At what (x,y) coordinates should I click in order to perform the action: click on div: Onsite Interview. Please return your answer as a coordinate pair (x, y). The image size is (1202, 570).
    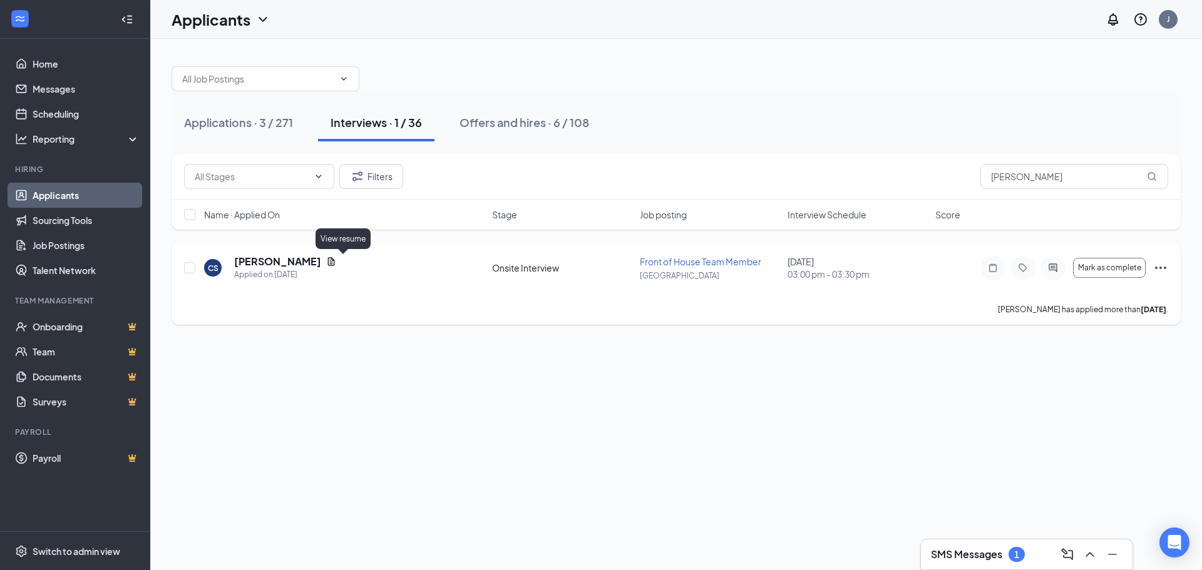
    Looking at the image, I should click on (562, 268).